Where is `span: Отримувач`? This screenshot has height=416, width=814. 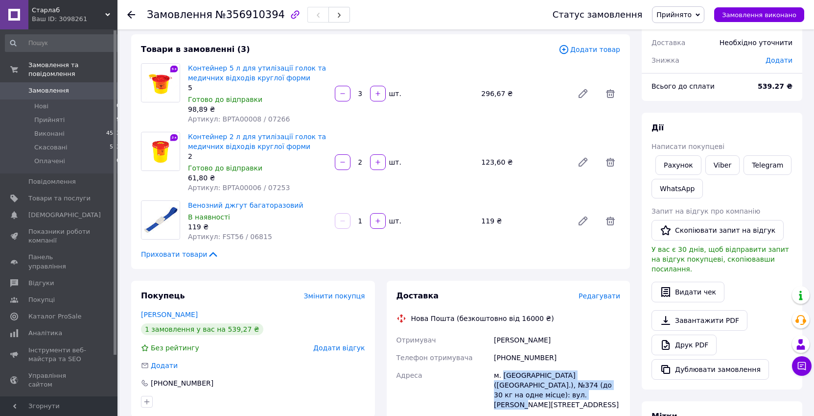
span: Отримувач is located at coordinates (416, 340).